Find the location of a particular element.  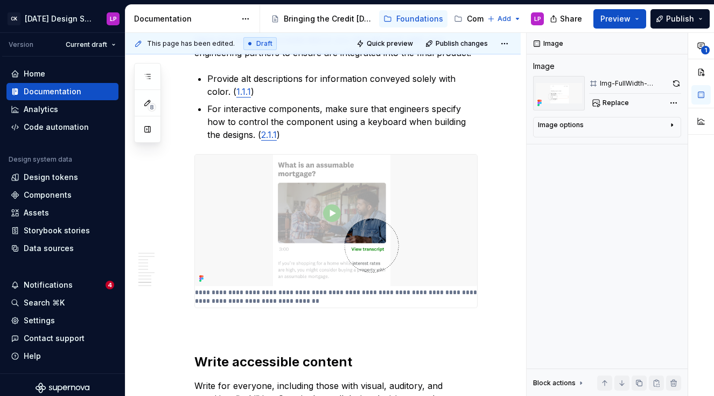

div: Settings is located at coordinates (39, 320).